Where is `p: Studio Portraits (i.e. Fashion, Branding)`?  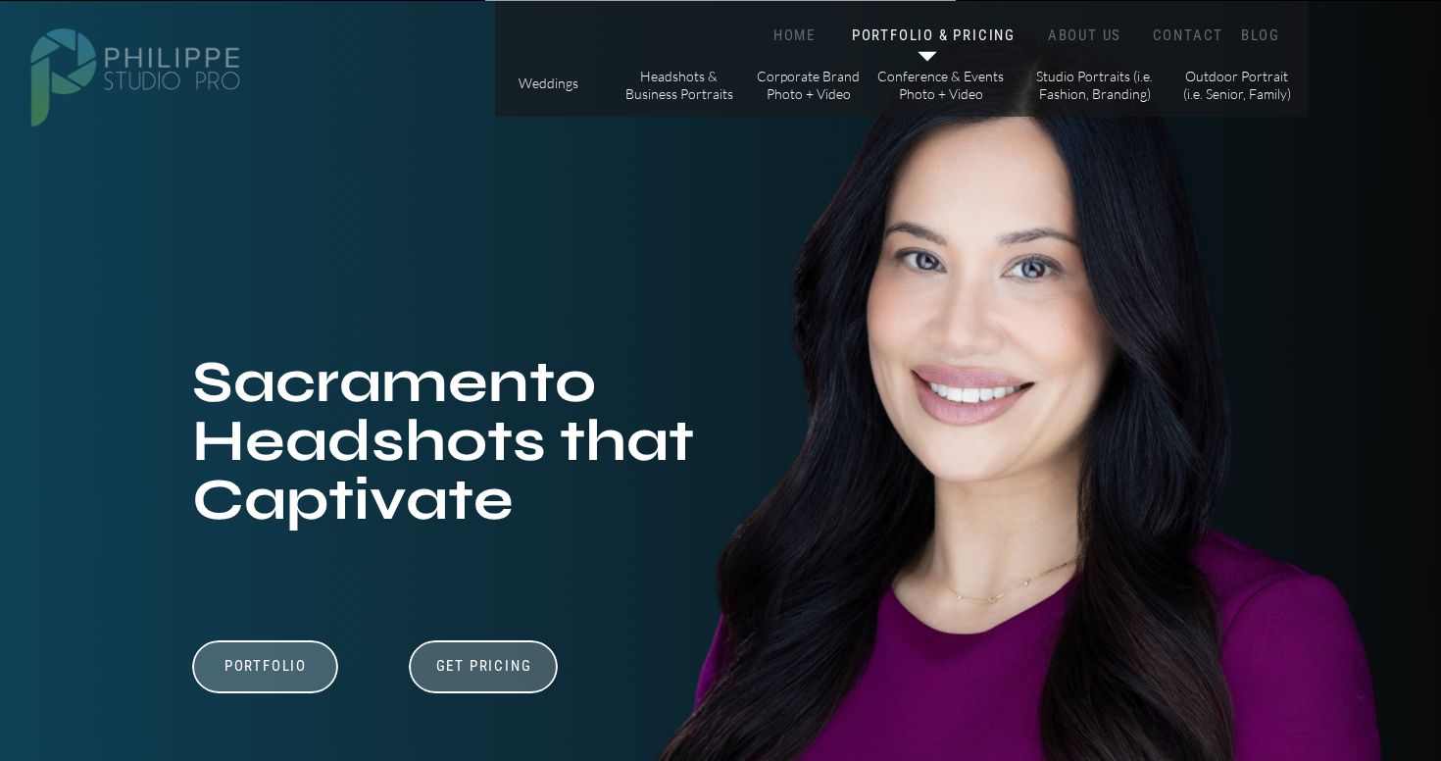
p: Studio Portraits (i.e. Fashion, Branding) is located at coordinates (1094, 84).